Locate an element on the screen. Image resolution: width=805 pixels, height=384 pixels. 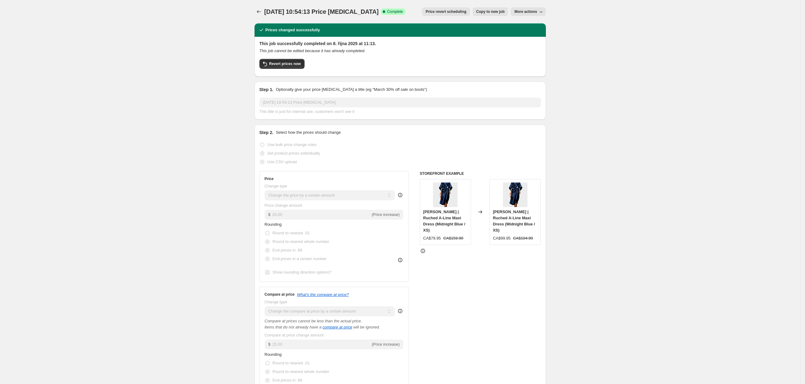
button: Revert prices now is located at coordinates (282, 64).